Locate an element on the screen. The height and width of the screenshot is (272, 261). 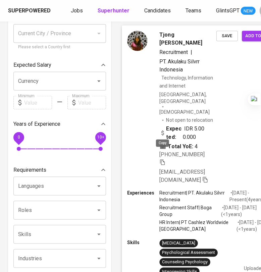
p: Years of Experience is located at coordinates (37, 124).